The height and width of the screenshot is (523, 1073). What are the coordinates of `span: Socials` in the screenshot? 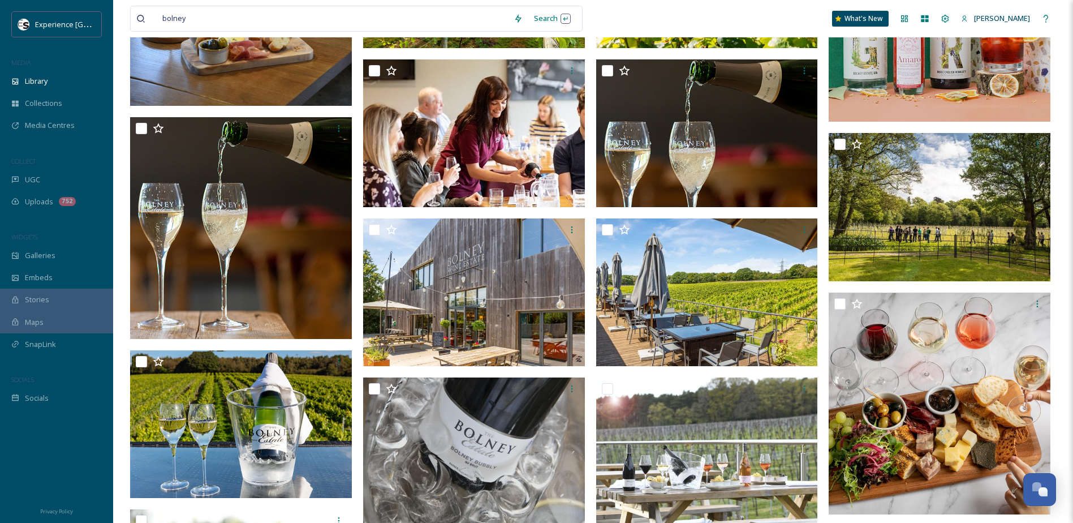 It's located at (37, 398).